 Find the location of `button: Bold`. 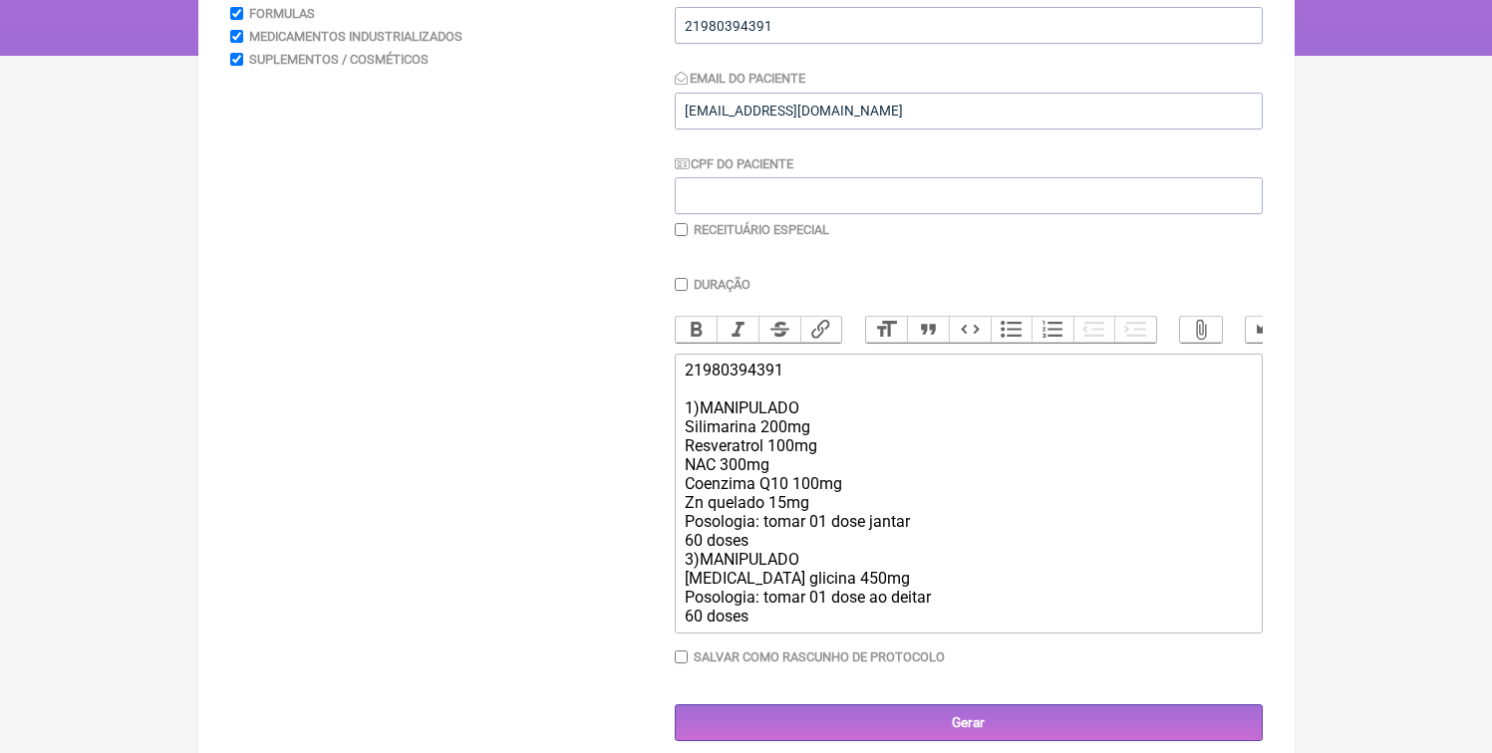

button: Bold is located at coordinates (697, 330).